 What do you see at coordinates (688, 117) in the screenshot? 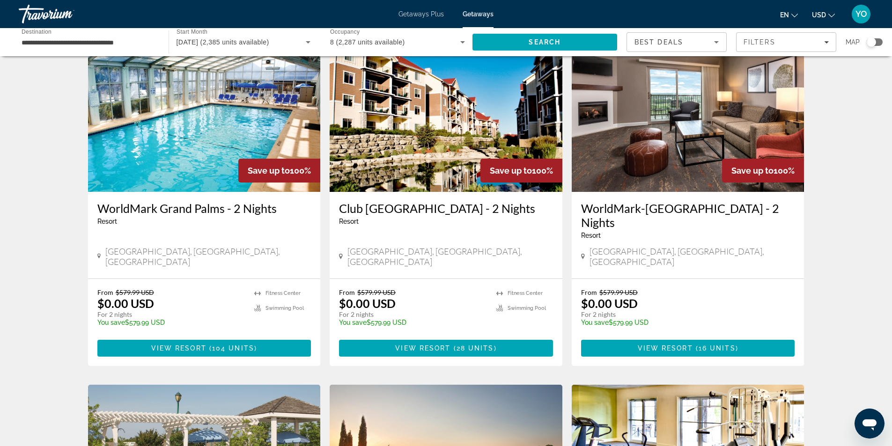
I see `a: WorldMark-Marble Falls - 2 Nights` at bounding box center [688, 117].